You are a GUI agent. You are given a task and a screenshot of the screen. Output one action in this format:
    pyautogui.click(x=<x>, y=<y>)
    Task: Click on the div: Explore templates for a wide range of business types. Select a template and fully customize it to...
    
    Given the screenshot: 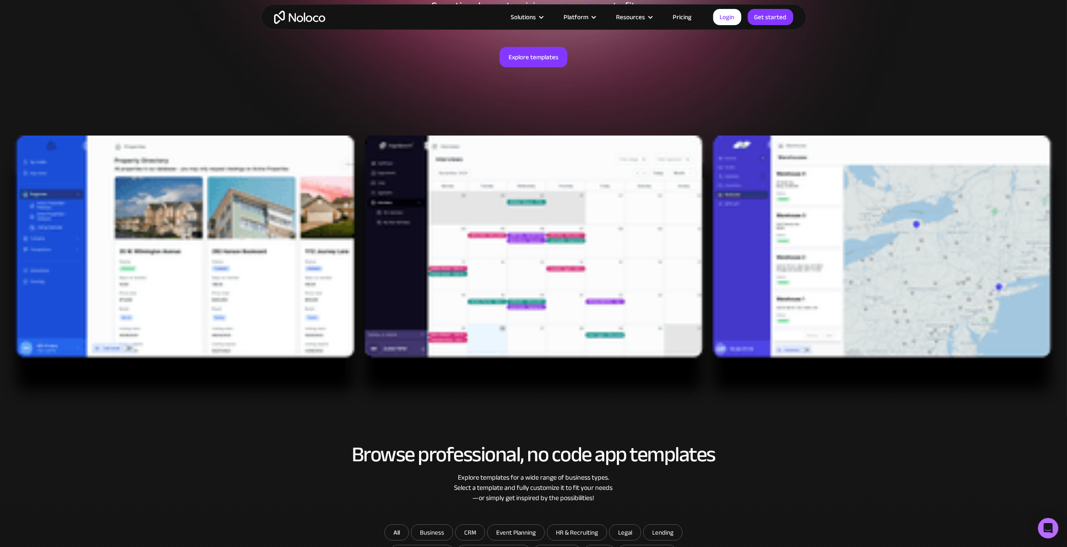 What is the action you would take?
    pyautogui.click(x=534, y=488)
    